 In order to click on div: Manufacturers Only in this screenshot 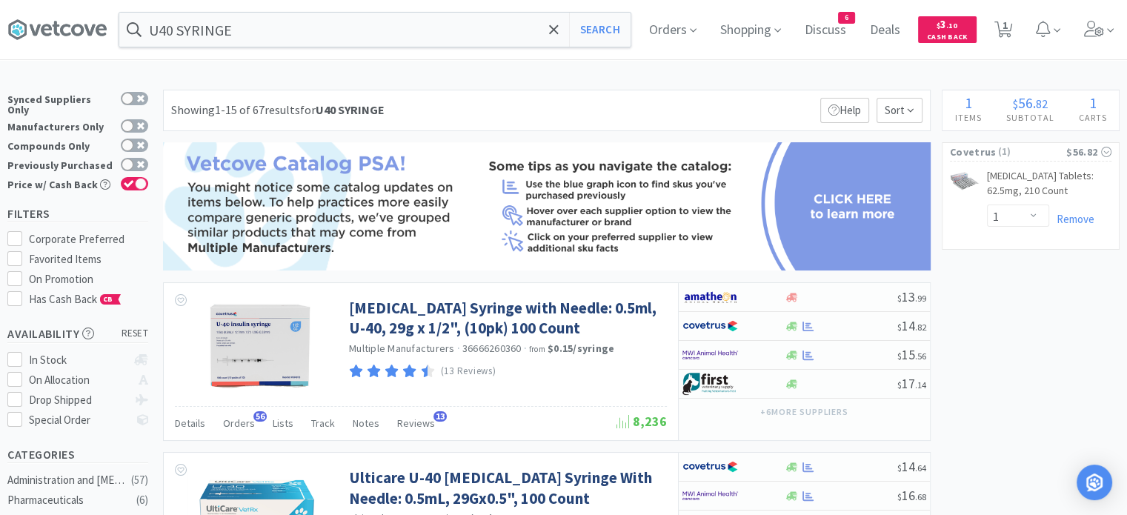, I will do `click(60, 125)`.